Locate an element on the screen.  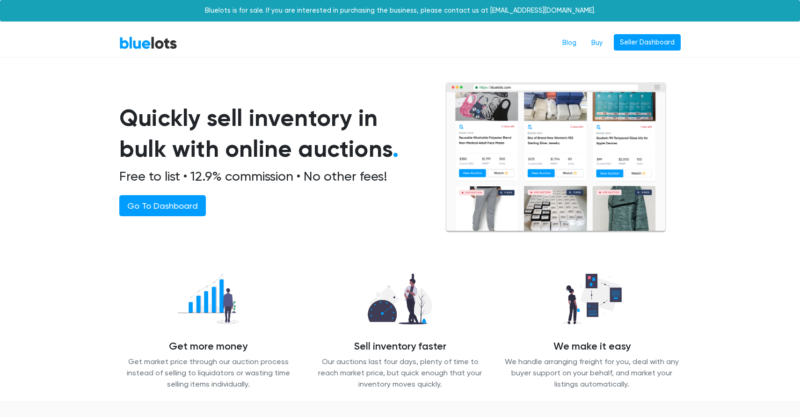
p: Get market price through our auction process instead of selling to liquidators or wasting time se... is located at coordinates (208, 373).